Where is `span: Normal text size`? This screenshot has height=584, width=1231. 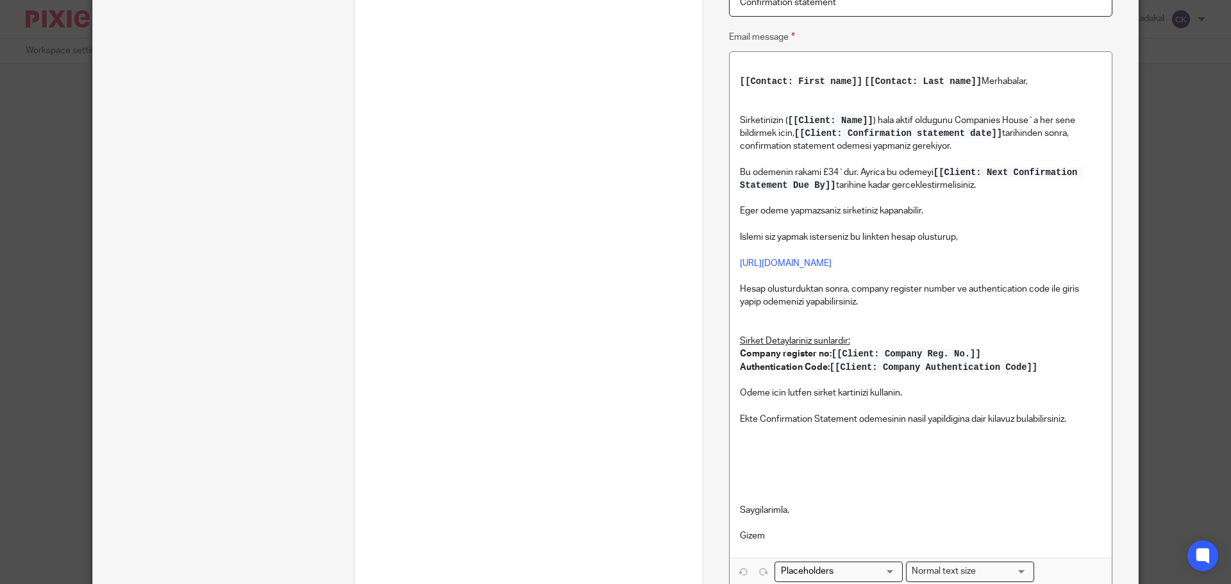
span: Normal text size is located at coordinates (943, 571).